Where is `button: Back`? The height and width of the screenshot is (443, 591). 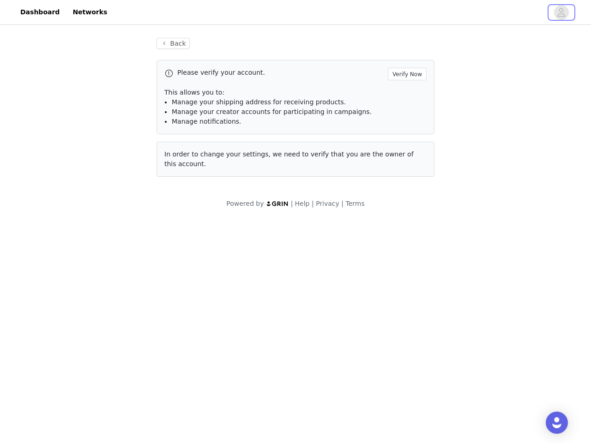
button: Back is located at coordinates (173, 43).